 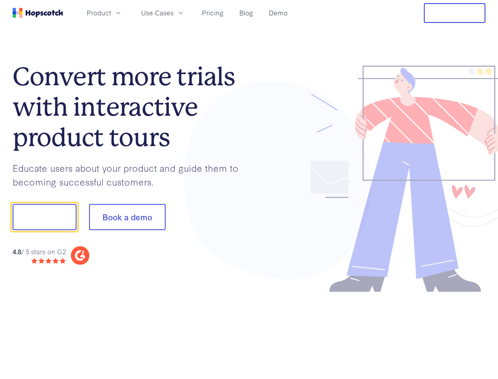 What do you see at coordinates (105, 13) in the screenshot?
I see `button: Product` at bounding box center [105, 13].